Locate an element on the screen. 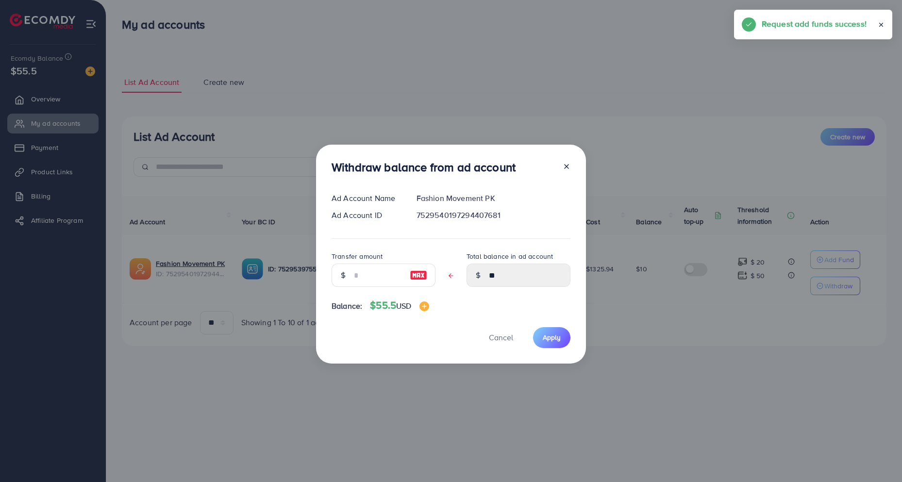  div: Ad Account Name is located at coordinates (366, 198).